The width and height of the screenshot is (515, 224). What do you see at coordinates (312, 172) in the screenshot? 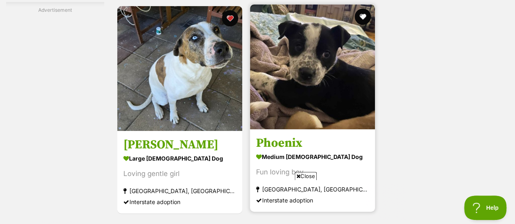
I see `div: Fun loving boy` at bounding box center [312, 172].